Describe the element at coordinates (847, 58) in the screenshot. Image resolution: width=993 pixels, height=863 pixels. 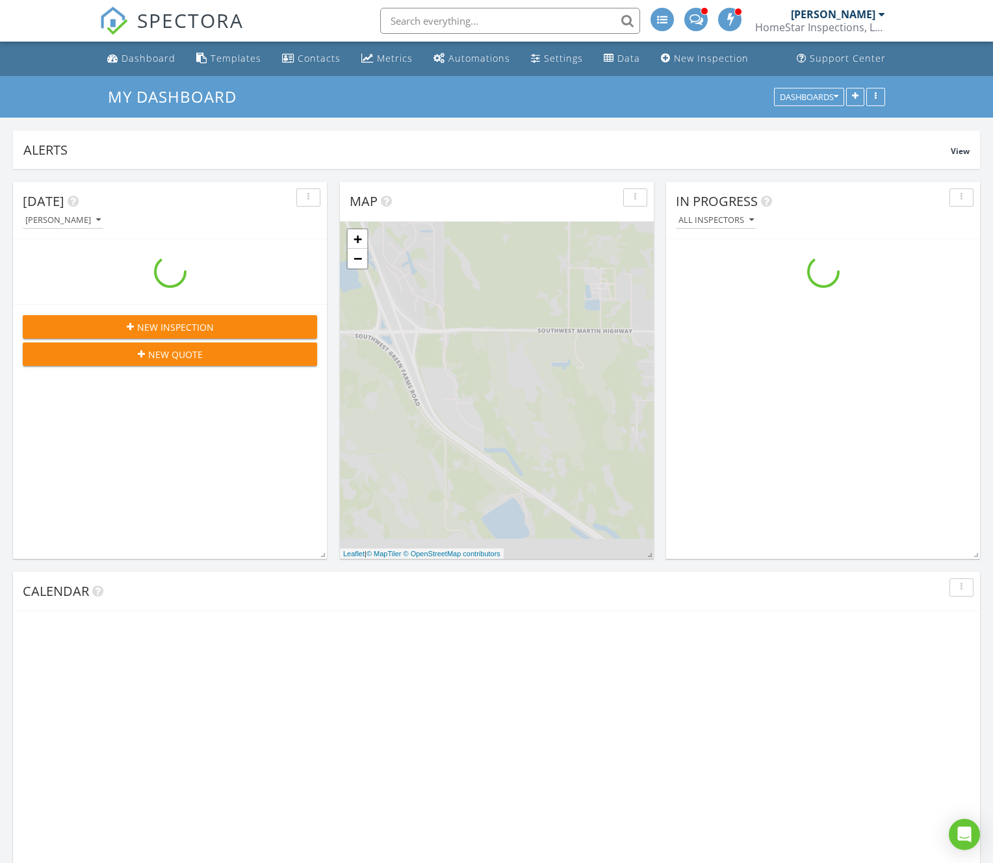
I see `div: Support Center` at that location.